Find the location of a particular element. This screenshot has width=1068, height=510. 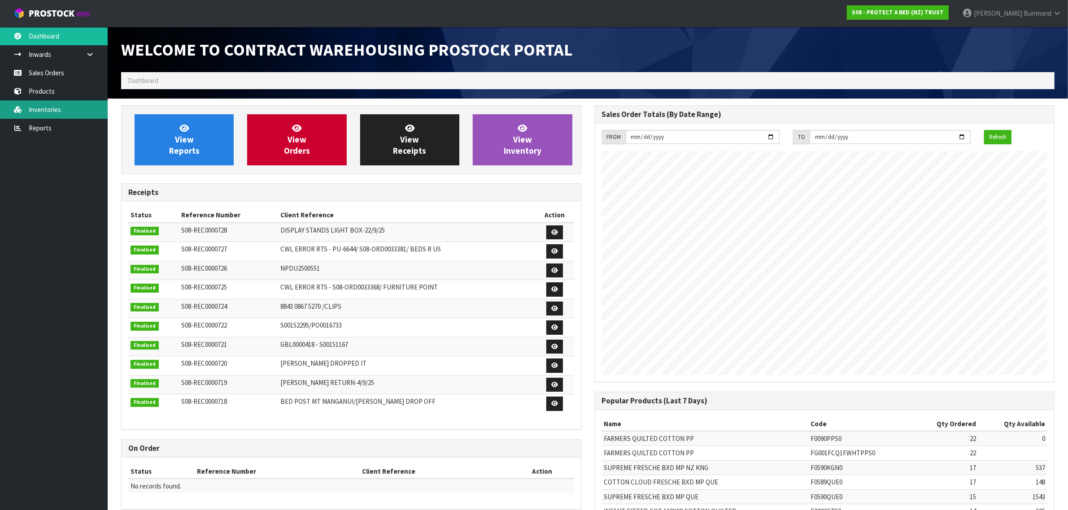

td: 148 is located at coordinates (1013, 482).